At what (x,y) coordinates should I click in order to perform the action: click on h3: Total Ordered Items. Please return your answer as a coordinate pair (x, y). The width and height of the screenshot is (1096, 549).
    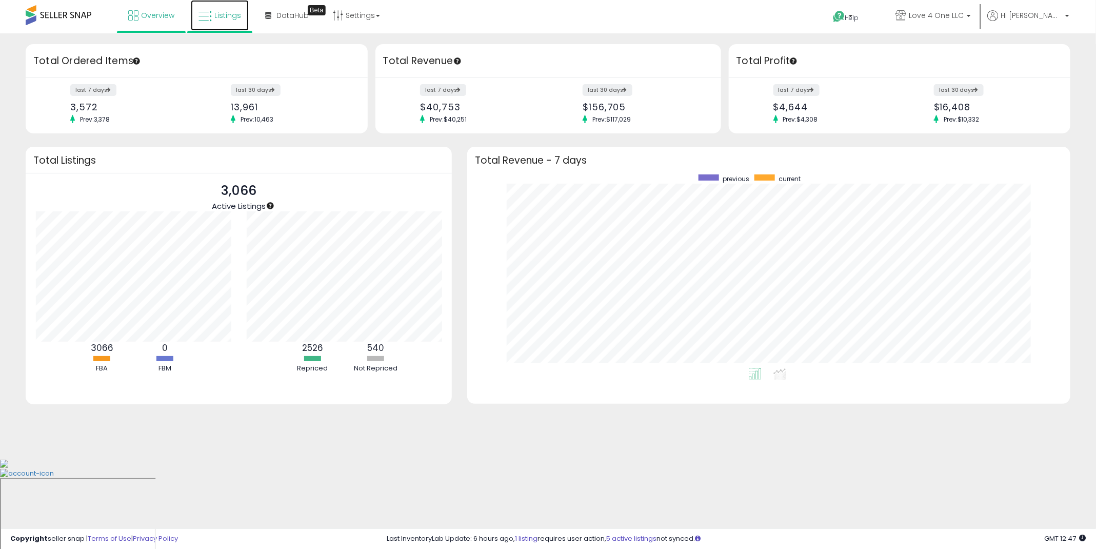
    Looking at the image, I should click on (196, 61).